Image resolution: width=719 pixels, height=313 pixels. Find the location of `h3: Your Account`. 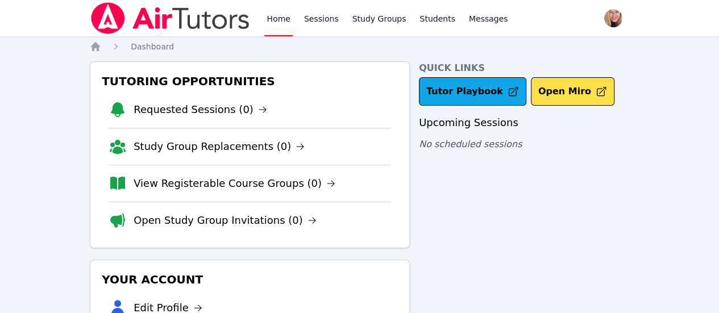

h3: Your Account is located at coordinates (250, 280).